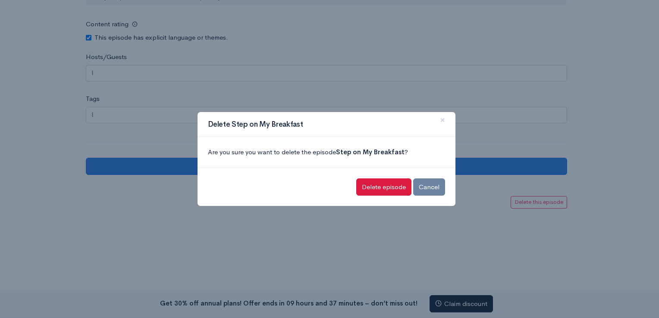  Describe the element at coordinates (384, 187) in the screenshot. I see `input: Delete episode` at that location.